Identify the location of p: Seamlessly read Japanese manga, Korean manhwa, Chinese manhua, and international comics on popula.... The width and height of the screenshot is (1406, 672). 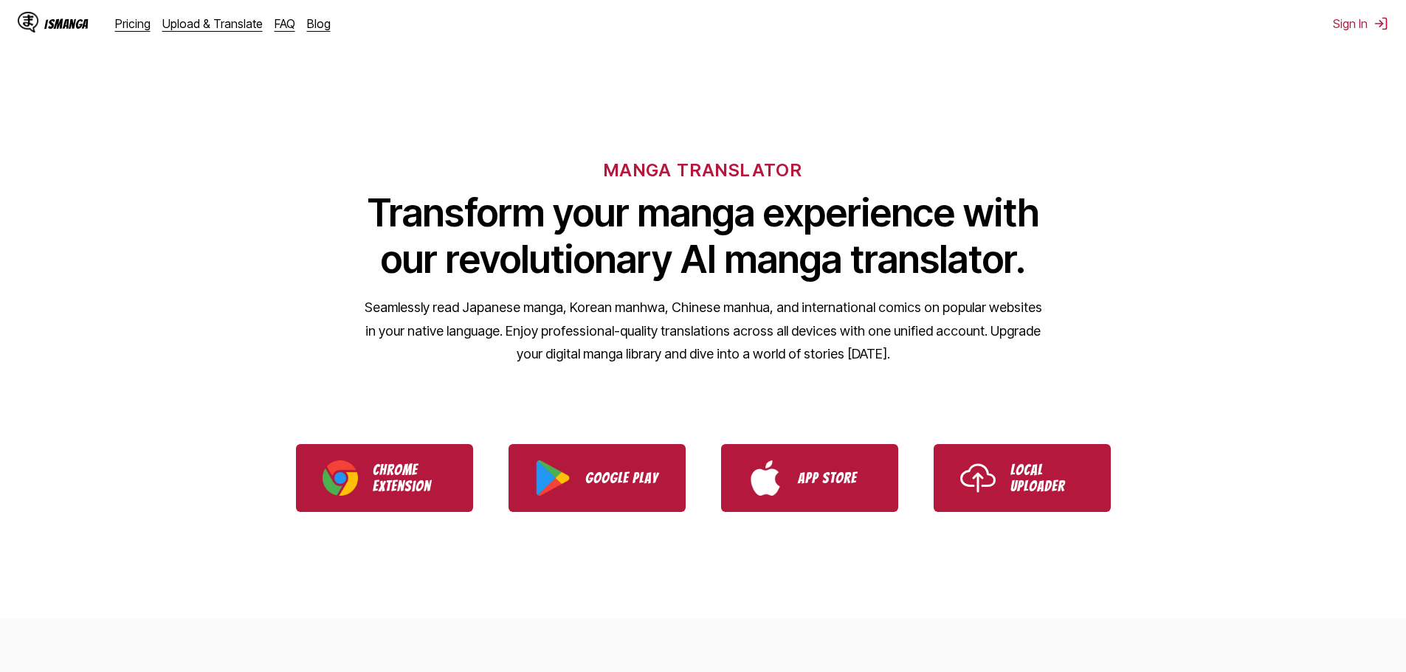
(703, 331).